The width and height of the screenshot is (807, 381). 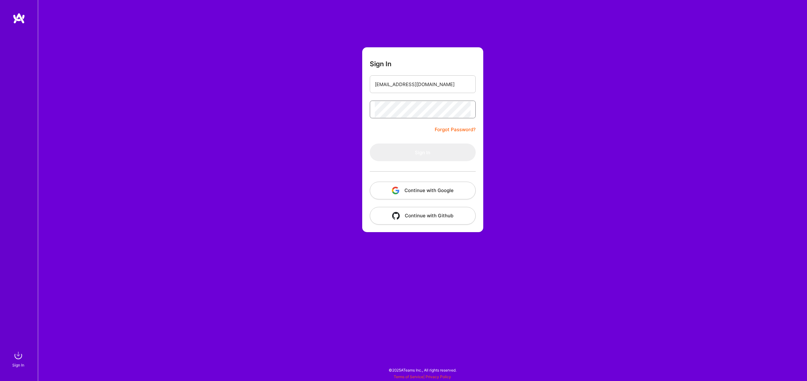 I want to click on a: sign inSign In, so click(x=19, y=358).